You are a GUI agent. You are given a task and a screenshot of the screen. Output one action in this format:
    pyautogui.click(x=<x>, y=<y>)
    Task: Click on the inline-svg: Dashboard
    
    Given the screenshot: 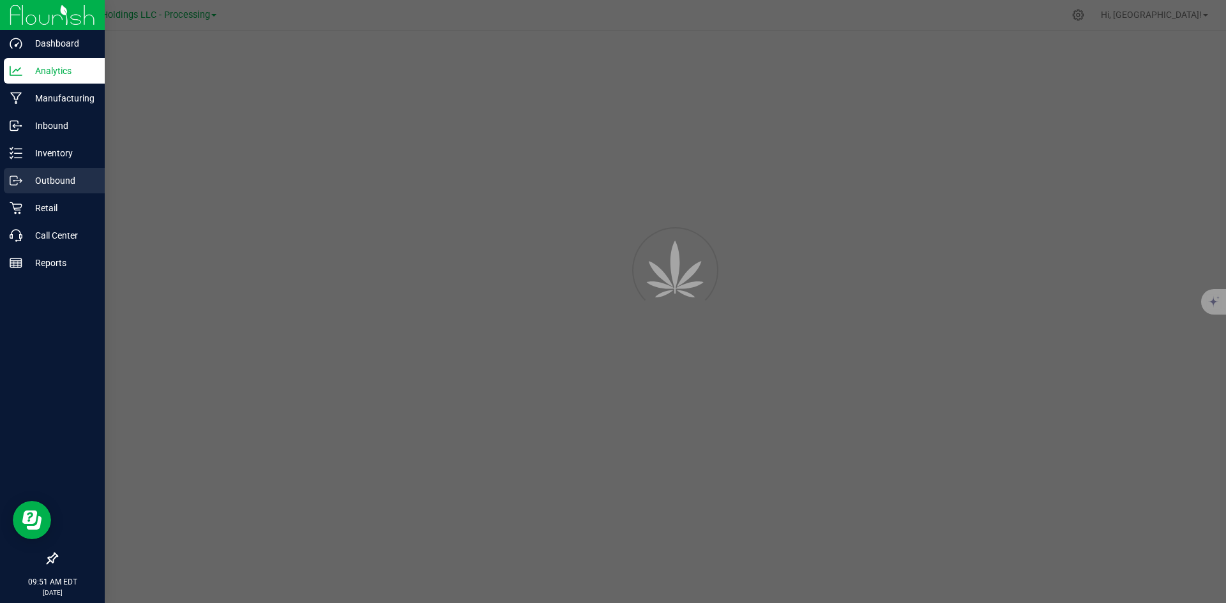 What is the action you would take?
    pyautogui.click(x=16, y=43)
    